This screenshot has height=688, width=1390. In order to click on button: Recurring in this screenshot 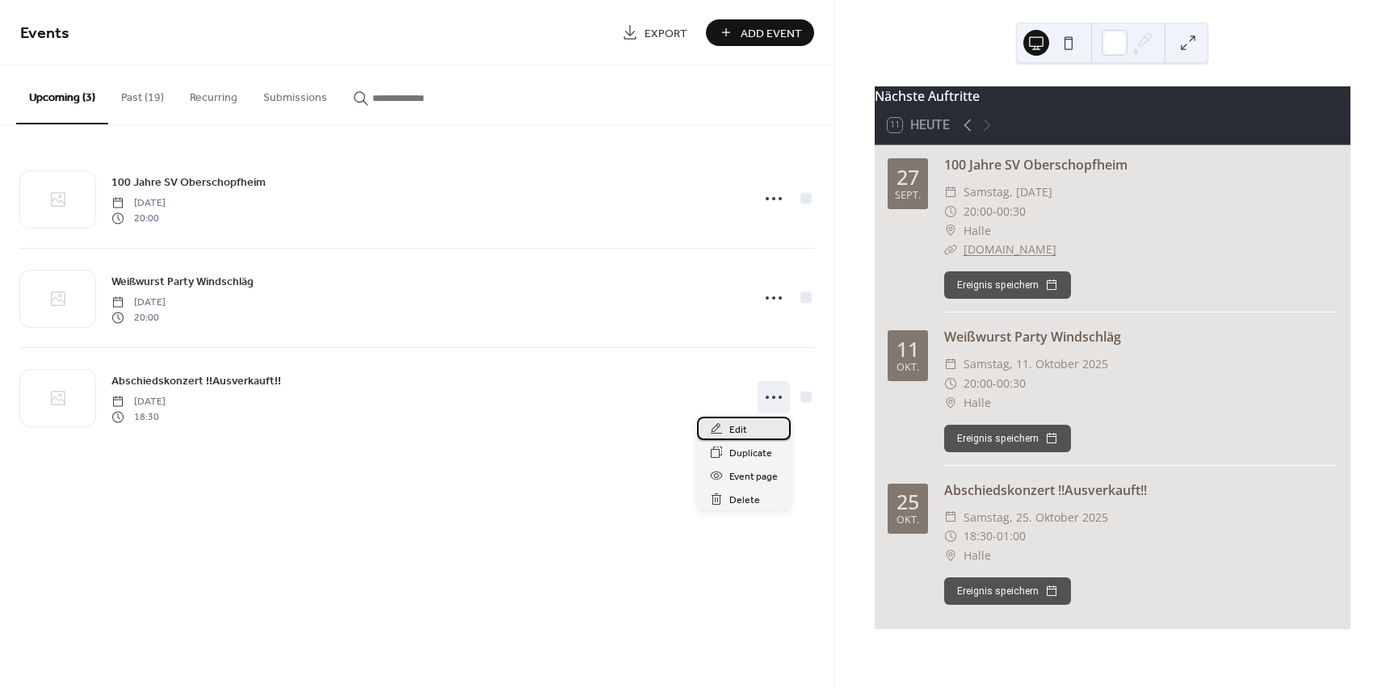, I will do `click(213, 94)`.